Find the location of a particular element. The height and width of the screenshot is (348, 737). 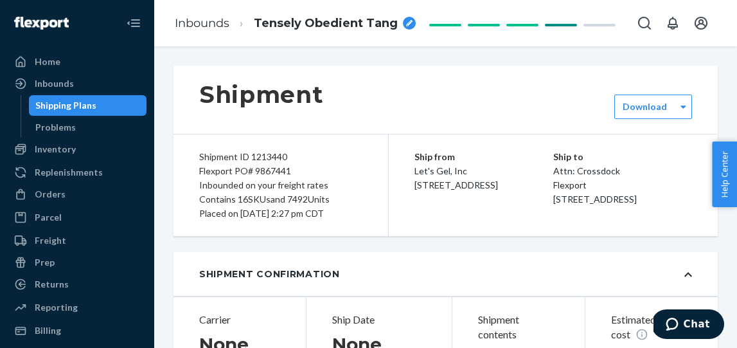

div: Returns is located at coordinates (51, 284).